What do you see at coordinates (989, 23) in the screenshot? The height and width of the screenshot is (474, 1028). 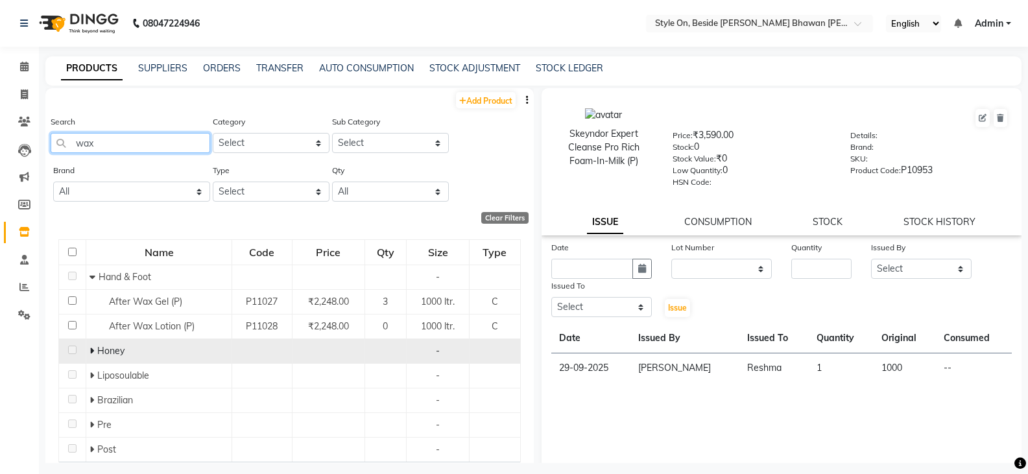 I see `span: Admin` at bounding box center [989, 23].